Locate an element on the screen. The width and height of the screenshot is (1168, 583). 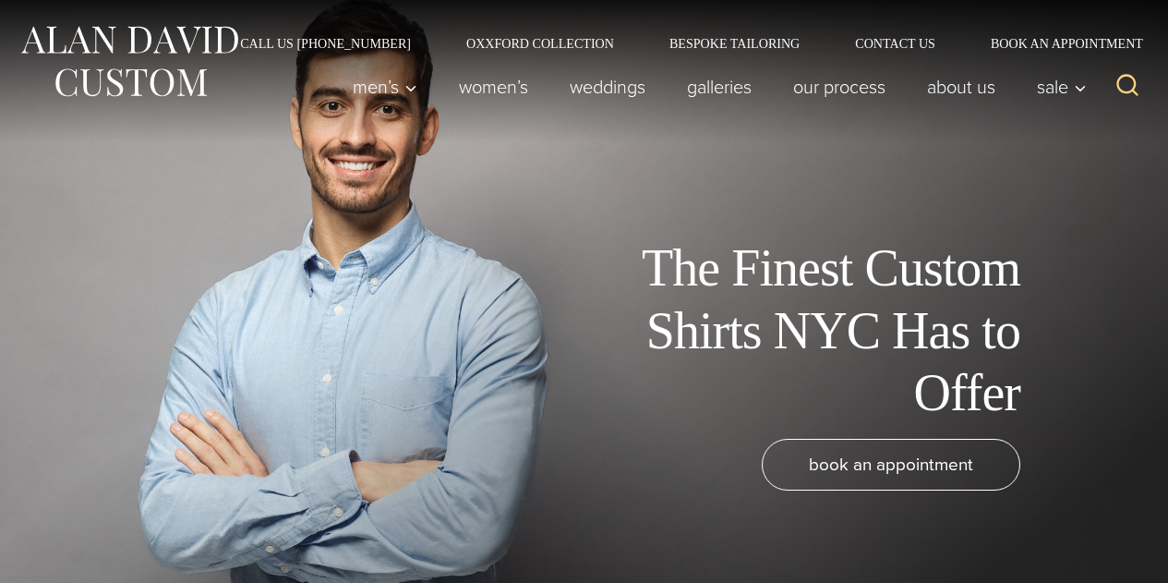
span: Men’s is located at coordinates (385, 87).